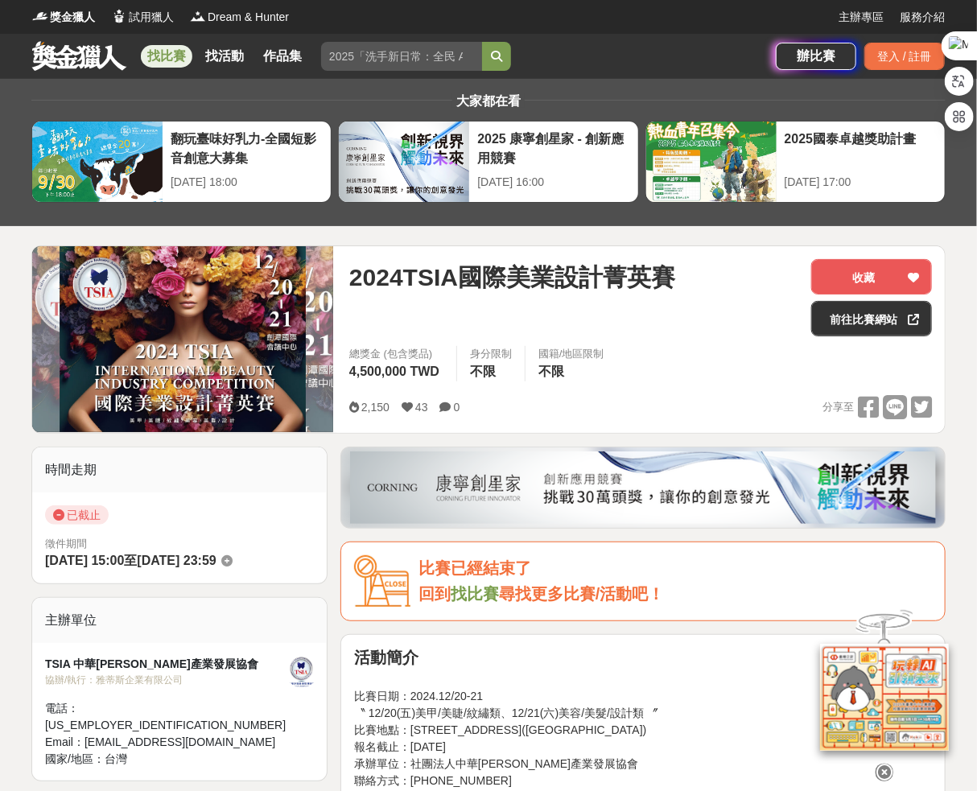  What do you see at coordinates (116, 759) in the screenshot?
I see `span: 台灣` at bounding box center [116, 759].